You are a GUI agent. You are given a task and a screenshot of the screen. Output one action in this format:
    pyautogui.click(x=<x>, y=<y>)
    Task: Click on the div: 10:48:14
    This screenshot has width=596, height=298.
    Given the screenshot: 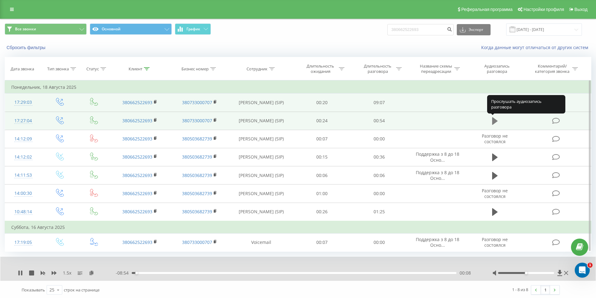 What is the action you would take?
    pyautogui.click(x=23, y=212)
    